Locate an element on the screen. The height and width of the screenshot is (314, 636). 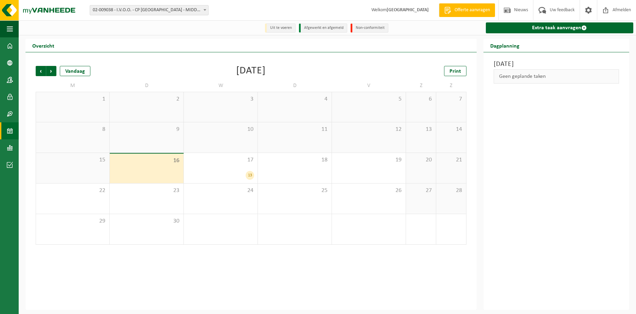
span: 25 is located at coordinates (295, 191).